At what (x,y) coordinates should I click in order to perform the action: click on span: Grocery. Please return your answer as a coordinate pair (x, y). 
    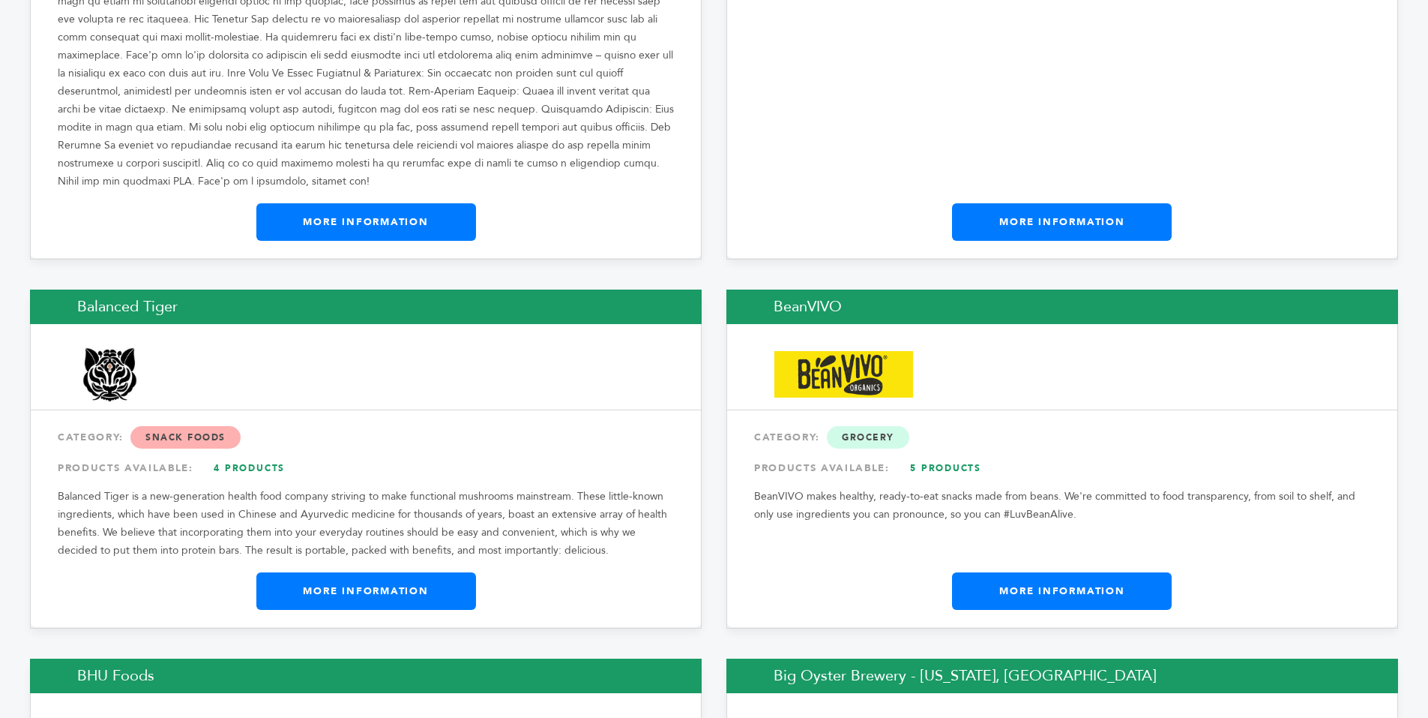
    Looking at the image, I should click on (868, 437).